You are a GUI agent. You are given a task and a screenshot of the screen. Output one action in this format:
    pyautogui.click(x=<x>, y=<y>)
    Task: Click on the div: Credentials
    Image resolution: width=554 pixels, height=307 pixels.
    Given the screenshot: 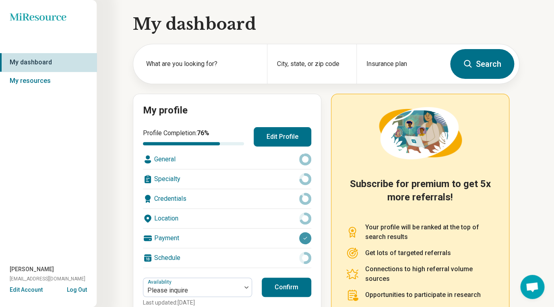 What is the action you would take?
    pyautogui.click(x=227, y=199)
    